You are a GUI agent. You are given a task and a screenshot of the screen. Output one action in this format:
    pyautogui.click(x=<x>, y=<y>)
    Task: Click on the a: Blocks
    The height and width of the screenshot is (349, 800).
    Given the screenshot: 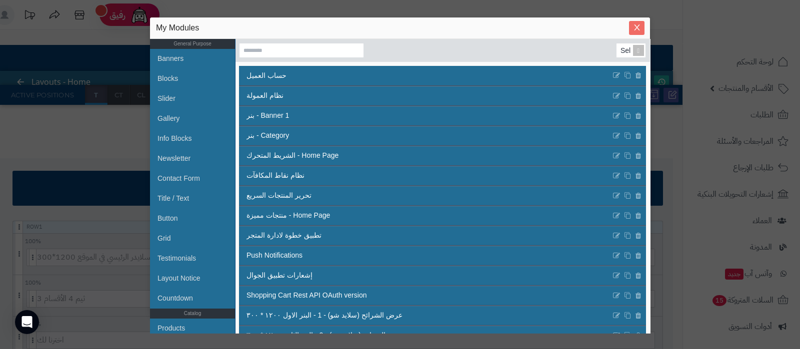 What is the action you would take?
    pyautogui.click(x=188, y=78)
    